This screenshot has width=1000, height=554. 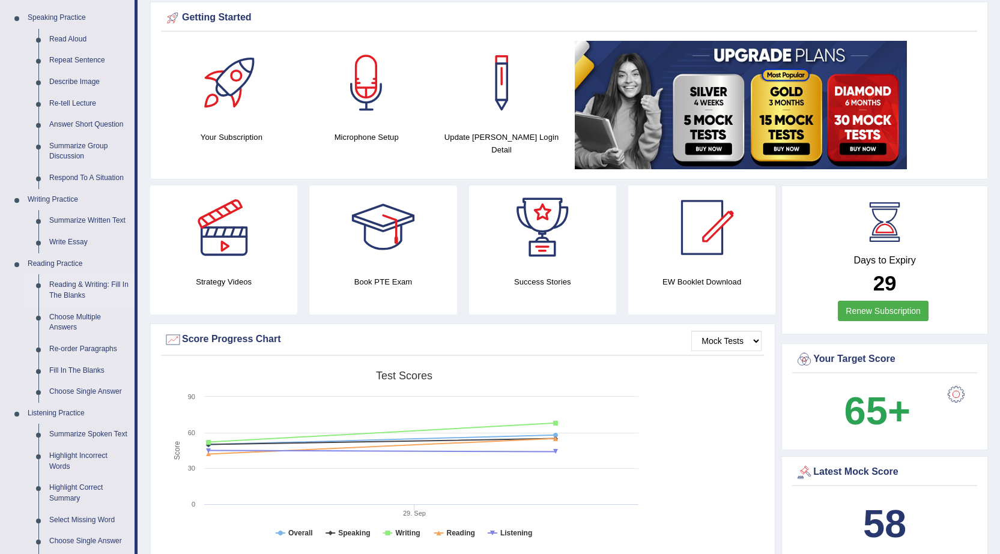 I want to click on b: 58, so click(x=884, y=524).